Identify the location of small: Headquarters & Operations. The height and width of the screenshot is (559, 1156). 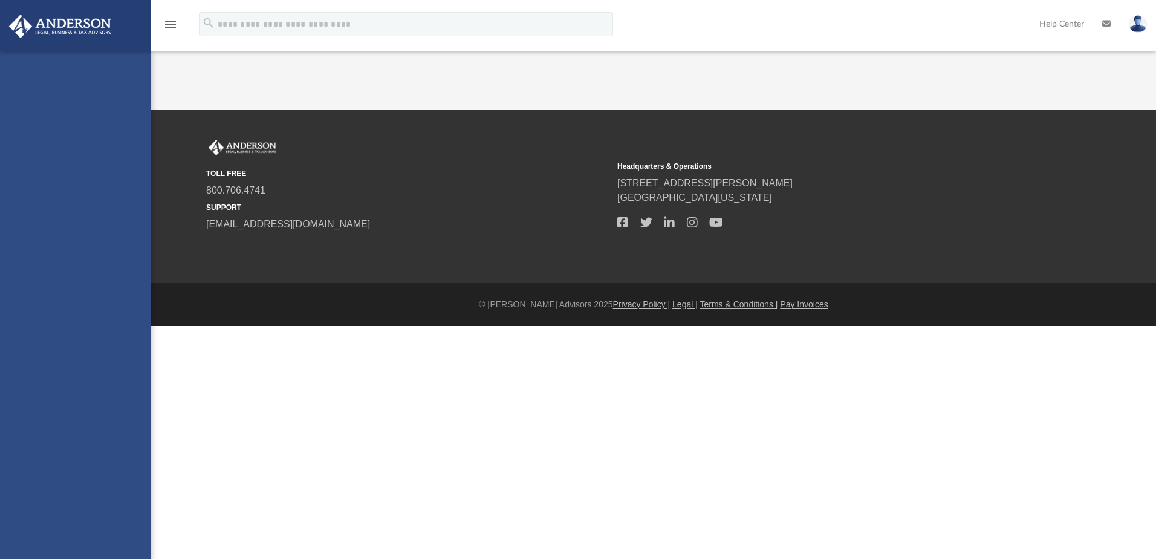
(818, 166).